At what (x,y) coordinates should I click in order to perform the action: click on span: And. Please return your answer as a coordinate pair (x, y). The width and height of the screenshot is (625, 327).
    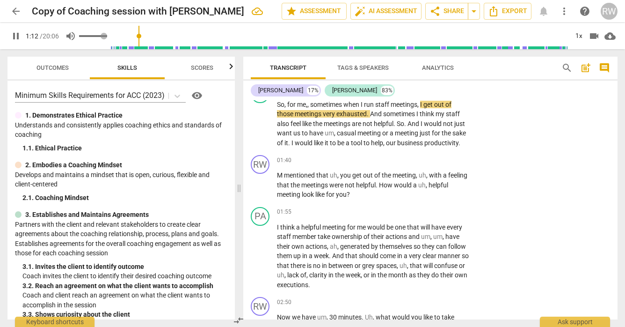
    Looking at the image, I should click on (414, 124).